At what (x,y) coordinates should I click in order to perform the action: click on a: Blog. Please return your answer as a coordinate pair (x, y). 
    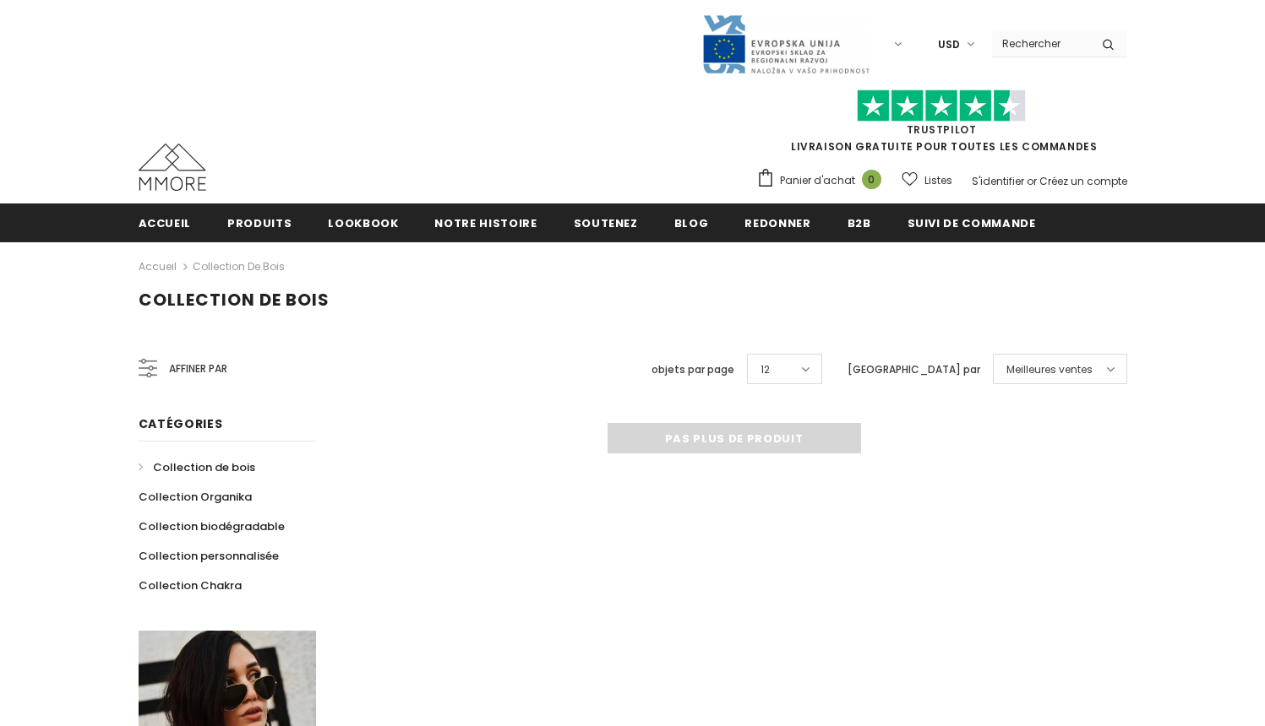
    Looking at the image, I should click on (691, 222).